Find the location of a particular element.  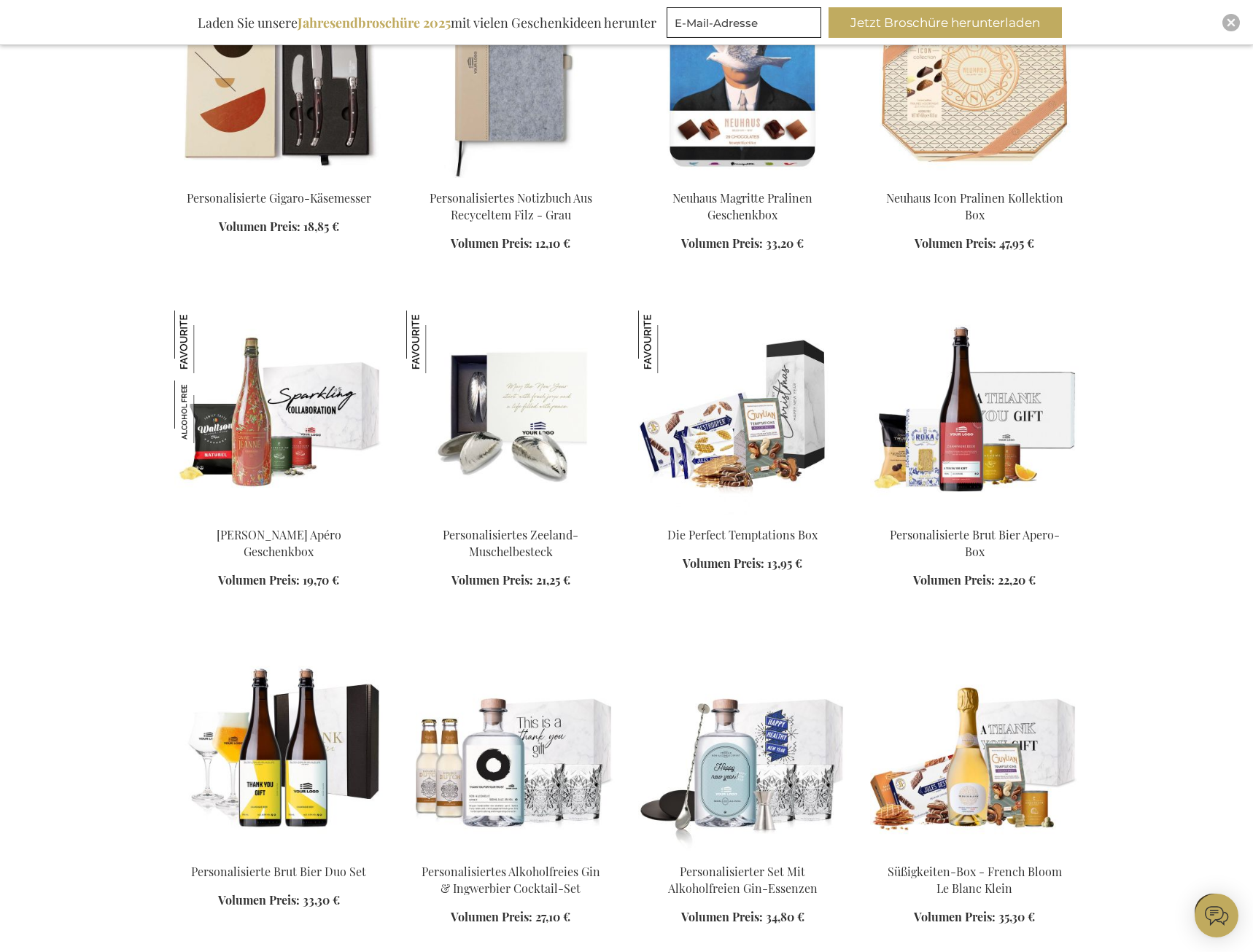

a: Süßigkeiten-Box - French Bloom Le Blanc Klein is located at coordinates (974, 880).